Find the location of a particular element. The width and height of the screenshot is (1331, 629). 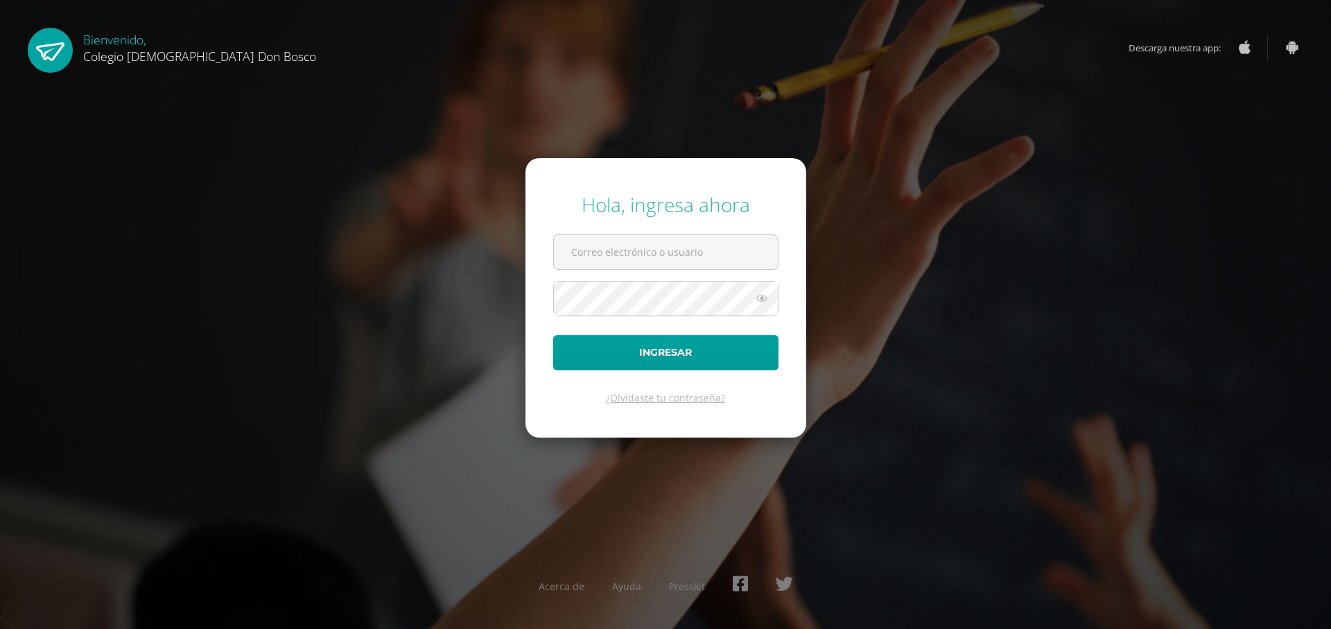

a: Presskit is located at coordinates (687, 586).